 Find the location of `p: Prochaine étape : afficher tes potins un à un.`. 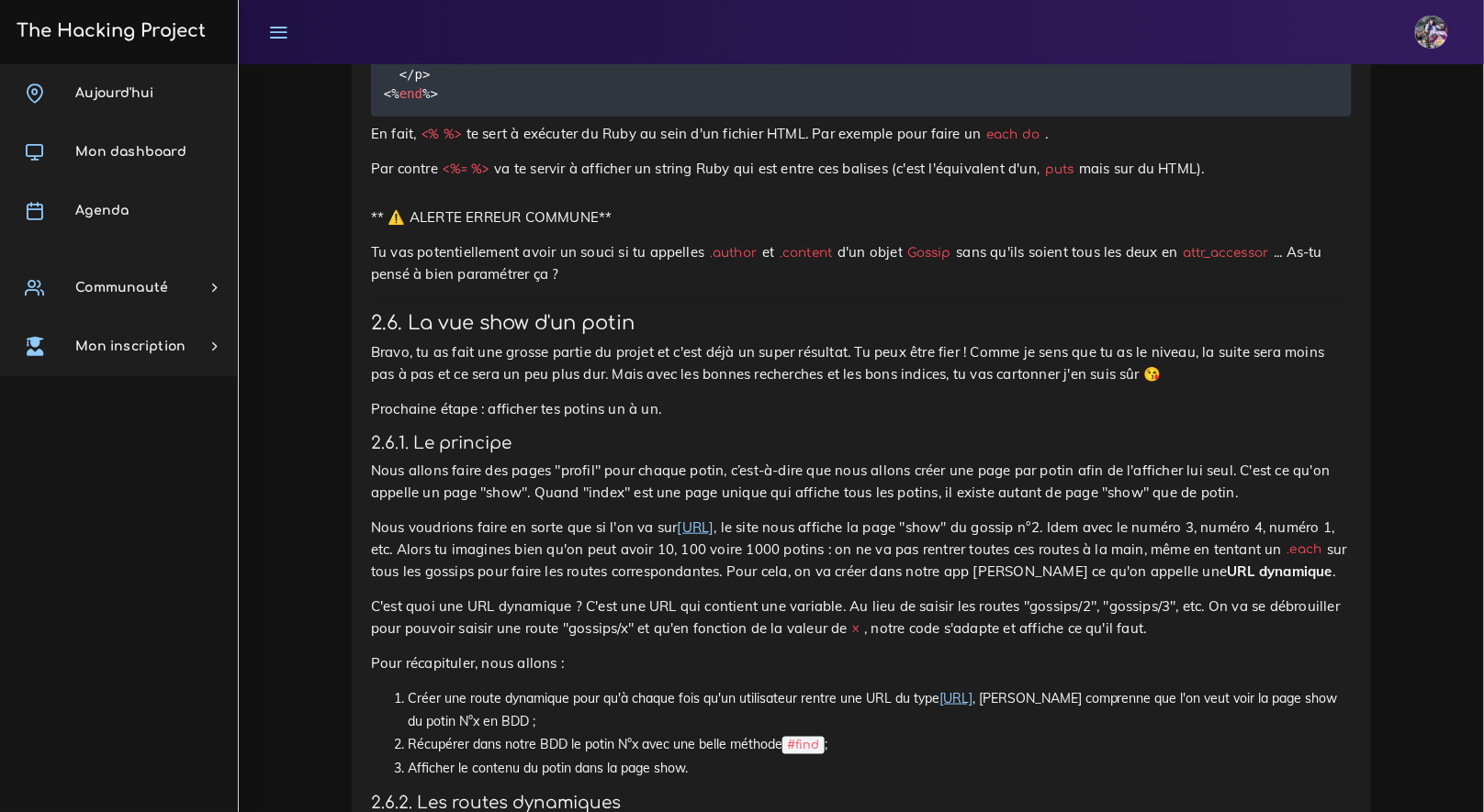

p: Prochaine étape : afficher tes potins un à un. is located at coordinates (861, 409).